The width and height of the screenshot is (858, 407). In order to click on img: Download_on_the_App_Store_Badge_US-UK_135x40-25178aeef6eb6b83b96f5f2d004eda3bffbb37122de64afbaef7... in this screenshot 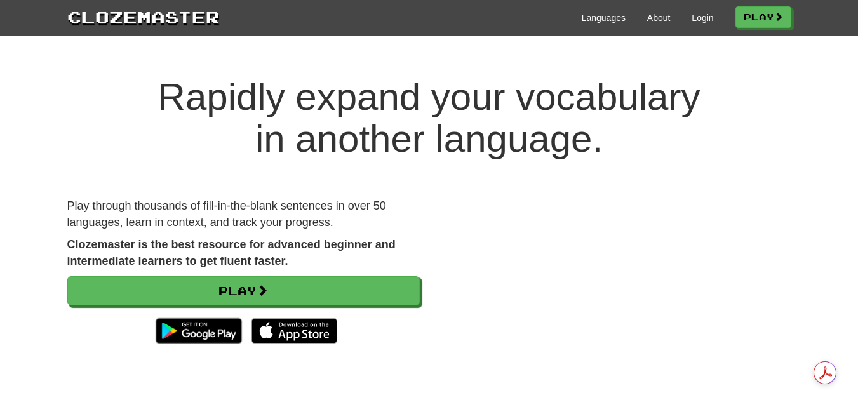, I will do `click(294, 331)`.